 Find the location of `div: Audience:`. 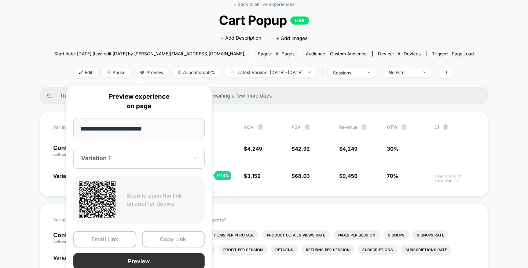

div: Audience: is located at coordinates (336, 54).